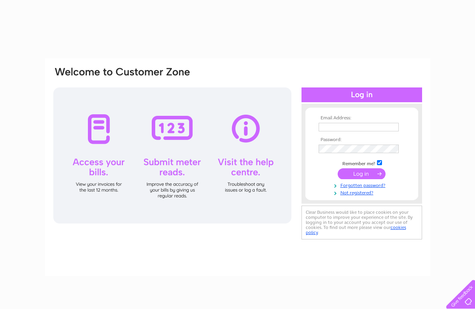 Image resolution: width=475 pixels, height=309 pixels. What do you see at coordinates (362, 118) in the screenshot?
I see `th: Email Address:` at bounding box center [362, 118].